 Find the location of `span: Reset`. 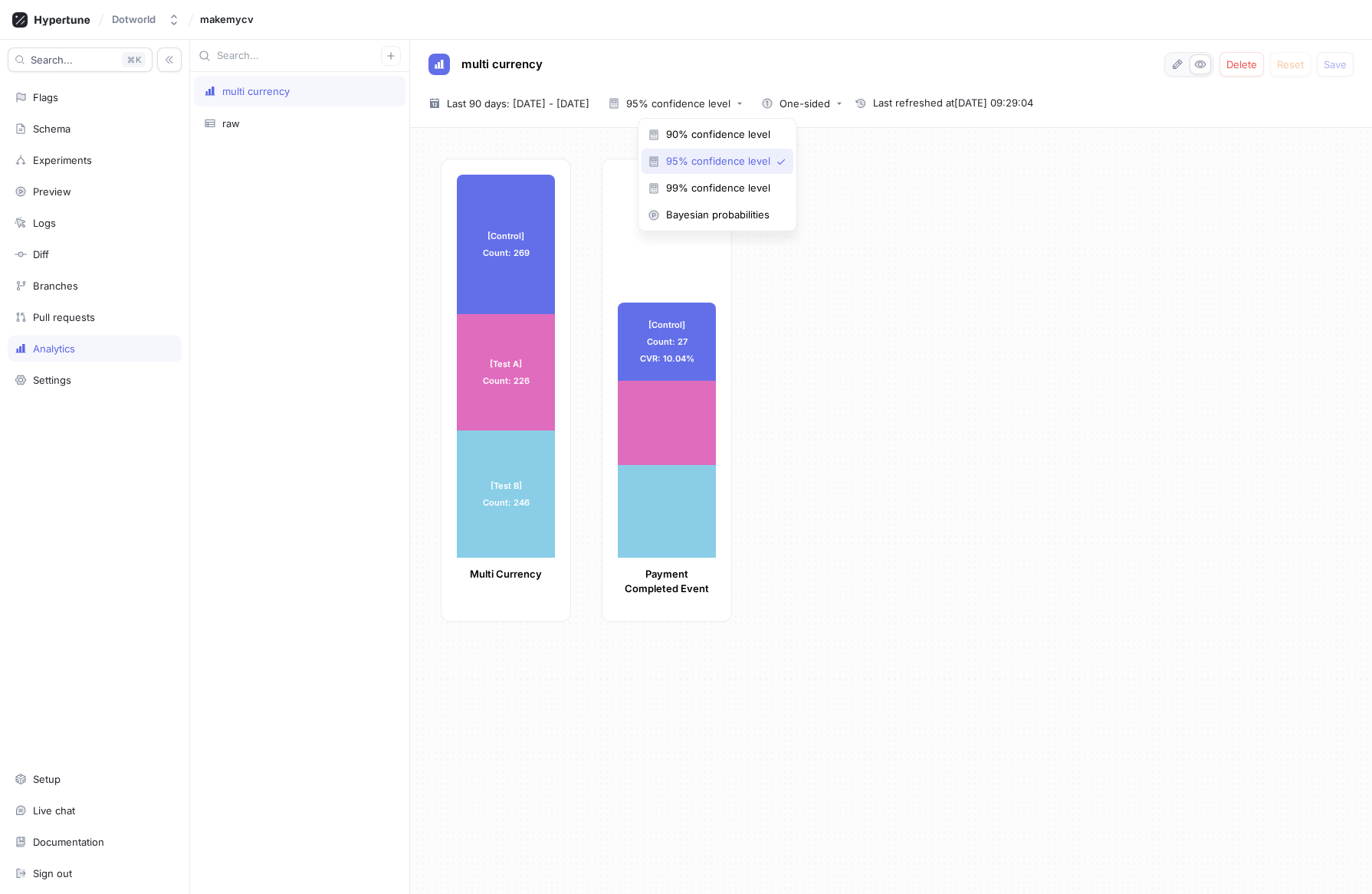

span: Reset is located at coordinates (1290, 64).